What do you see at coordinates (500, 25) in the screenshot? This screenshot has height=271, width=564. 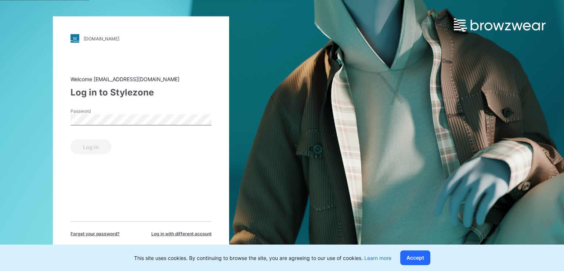 I see `img: browzwear-logo.e42bd6dac1945053ebaf764b6aa21510.svg` at bounding box center [500, 25].